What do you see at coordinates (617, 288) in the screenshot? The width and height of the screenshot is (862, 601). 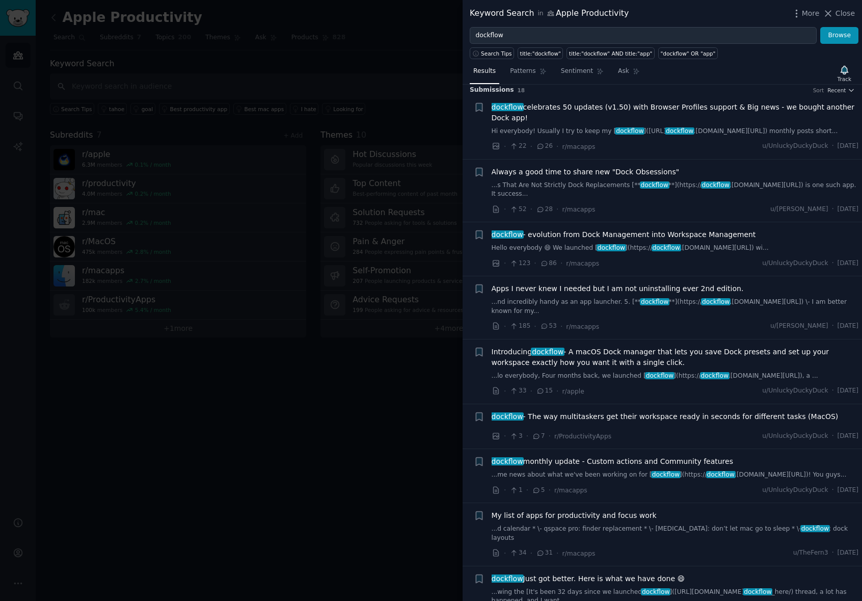 I see `span: Apps I never knew I needed but I am not uninstalling ever 2nd edition.` at bounding box center [617, 288].